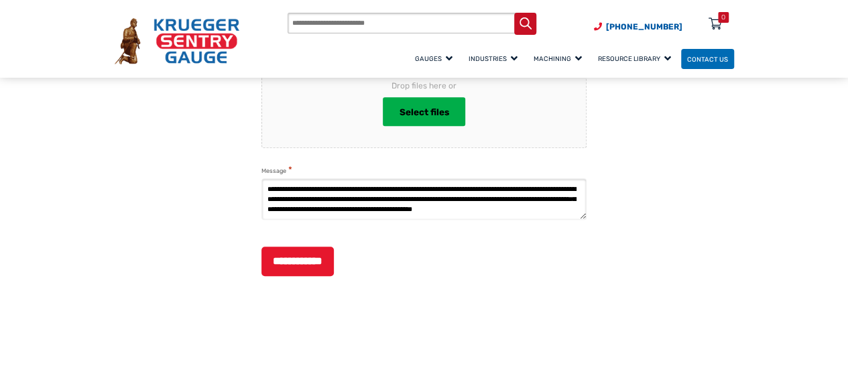 This screenshot has height=392, width=848. Describe the element at coordinates (708, 58) in the screenshot. I see `span: Contact Us` at that location.